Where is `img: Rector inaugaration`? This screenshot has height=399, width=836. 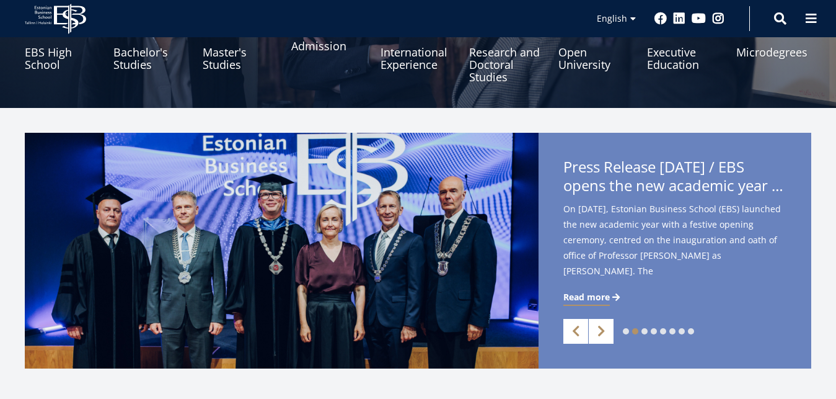
img: Rector inaugaration is located at coordinates (281, 250).